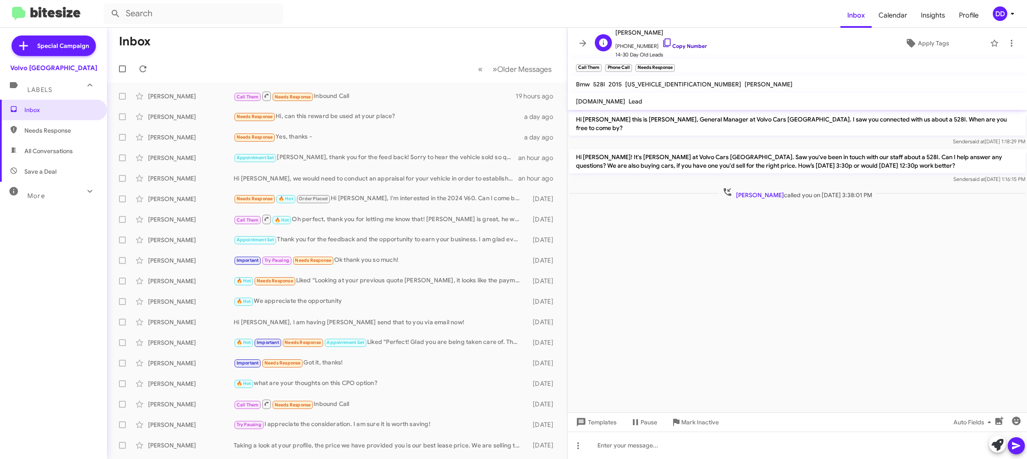 Image resolution: width=1027 pixels, height=459 pixels. Describe the element at coordinates (480, 69) in the screenshot. I see `button: Previous` at that location.